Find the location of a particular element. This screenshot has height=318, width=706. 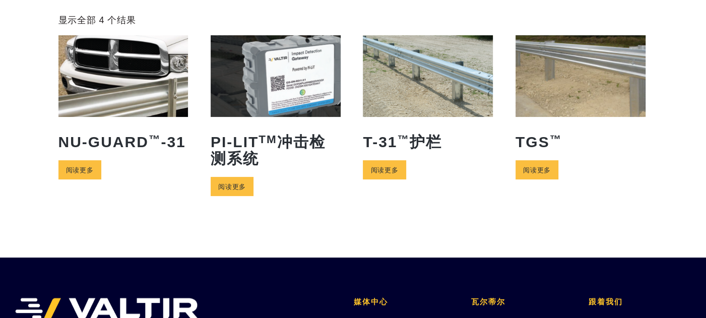

a: TGS™ is located at coordinates (581, 96).